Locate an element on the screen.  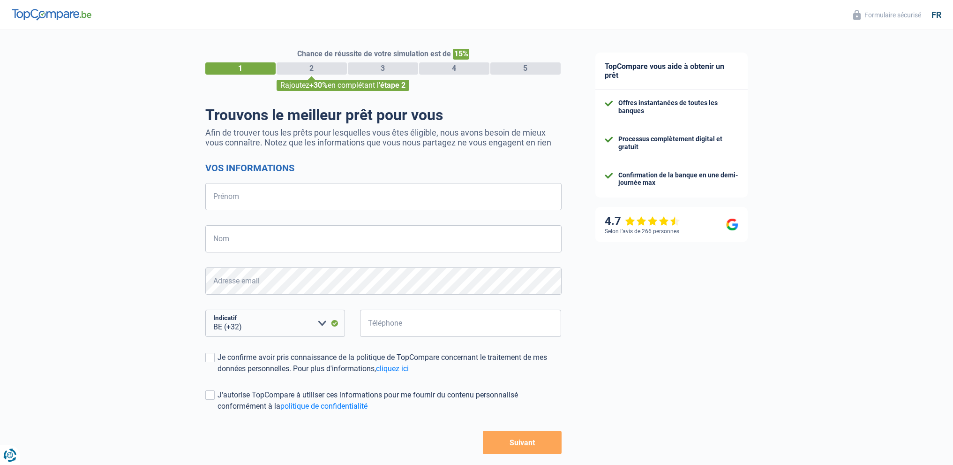
span: 15% is located at coordinates (461, 54).